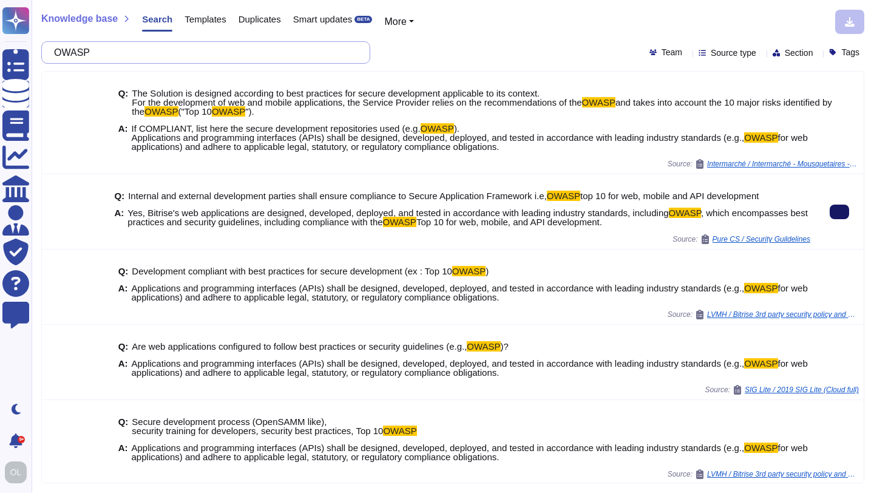  Describe the element at coordinates (299, 346) in the screenshot. I see `span: Are web applications configured to follow best practices or security guidelines (e.g.,` at that location.